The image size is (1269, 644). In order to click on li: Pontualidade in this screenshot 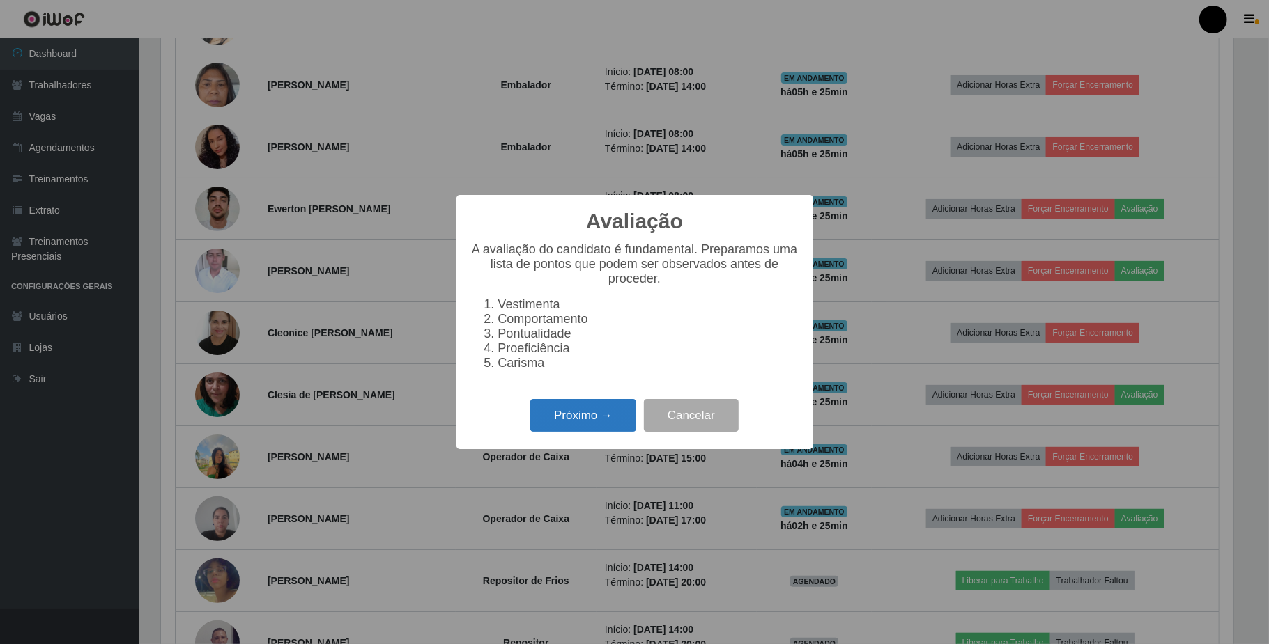, I will do `click(649, 334)`.